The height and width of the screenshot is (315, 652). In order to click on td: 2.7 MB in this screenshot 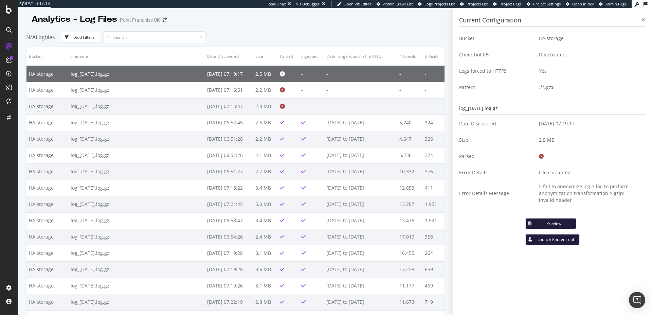, I will do `click(265, 171)`.